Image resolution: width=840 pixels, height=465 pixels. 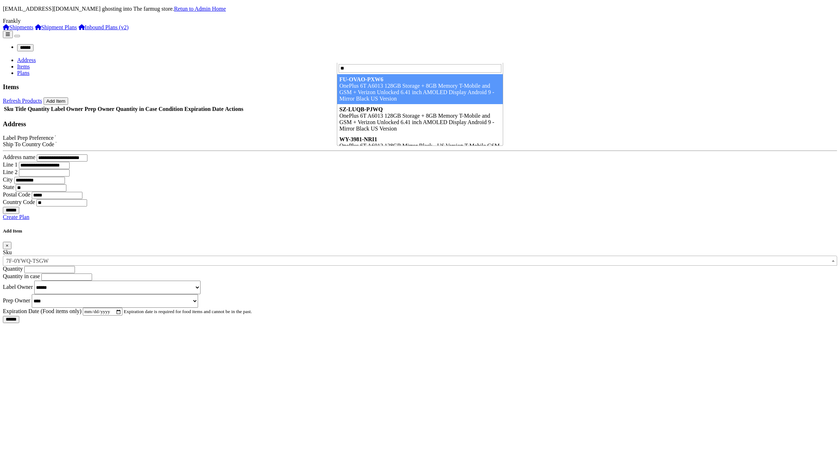 I want to click on label: Sku, so click(x=7, y=252).